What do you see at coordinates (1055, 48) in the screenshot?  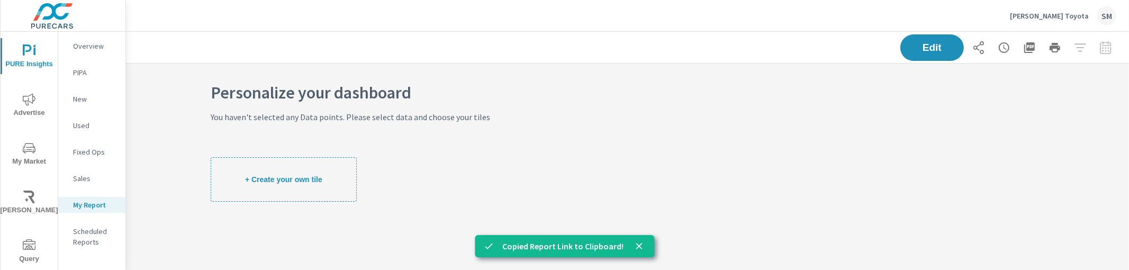 I see `button: Print Report` at bounding box center [1055, 48].